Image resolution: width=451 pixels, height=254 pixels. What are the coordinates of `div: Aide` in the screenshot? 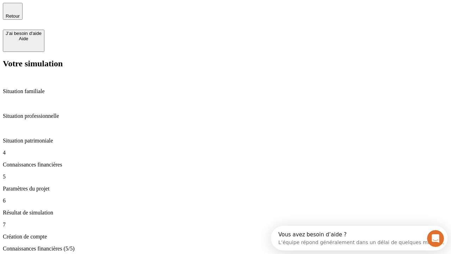 It's located at (24, 38).